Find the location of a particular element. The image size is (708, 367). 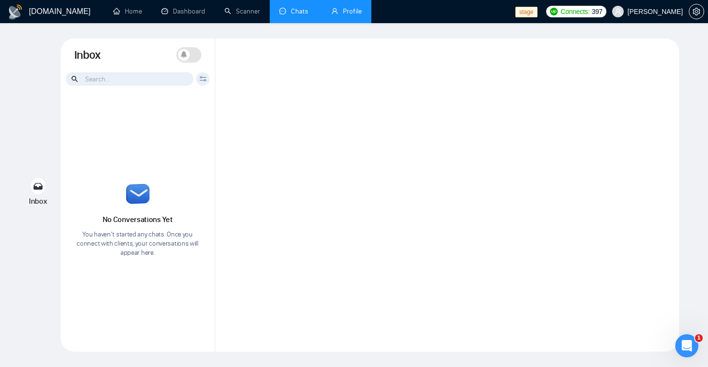

button: setting is located at coordinates (696, 12).